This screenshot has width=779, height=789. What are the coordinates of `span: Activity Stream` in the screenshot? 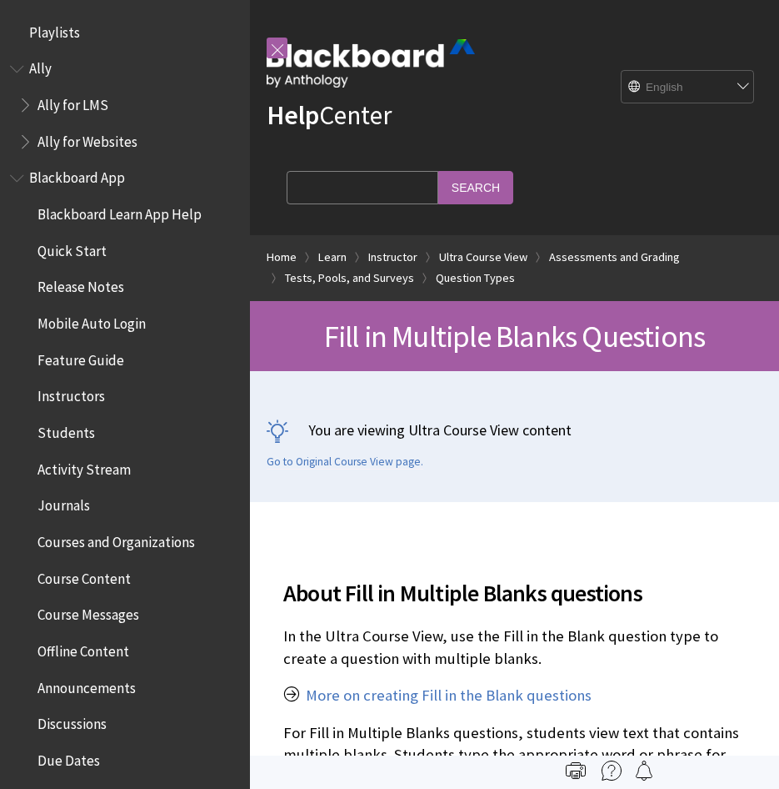 It's located at (84, 466).